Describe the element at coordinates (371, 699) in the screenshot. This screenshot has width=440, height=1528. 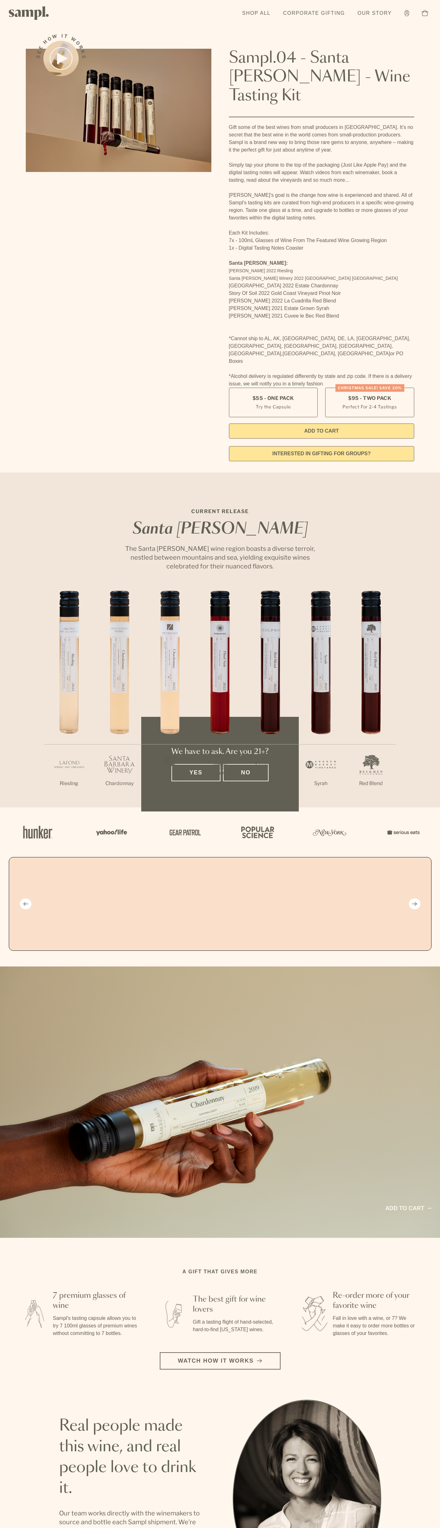
I see `li: 7 / 7` at that location.